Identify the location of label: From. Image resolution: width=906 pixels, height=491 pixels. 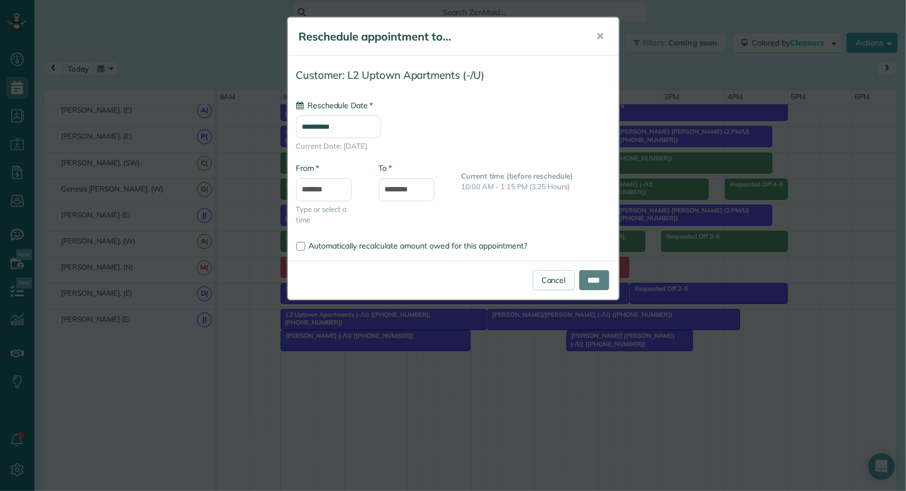
(308, 168).